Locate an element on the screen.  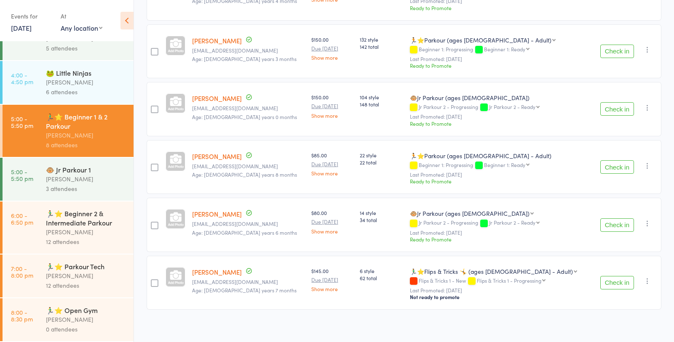
div: Any location is located at coordinates (81, 28).